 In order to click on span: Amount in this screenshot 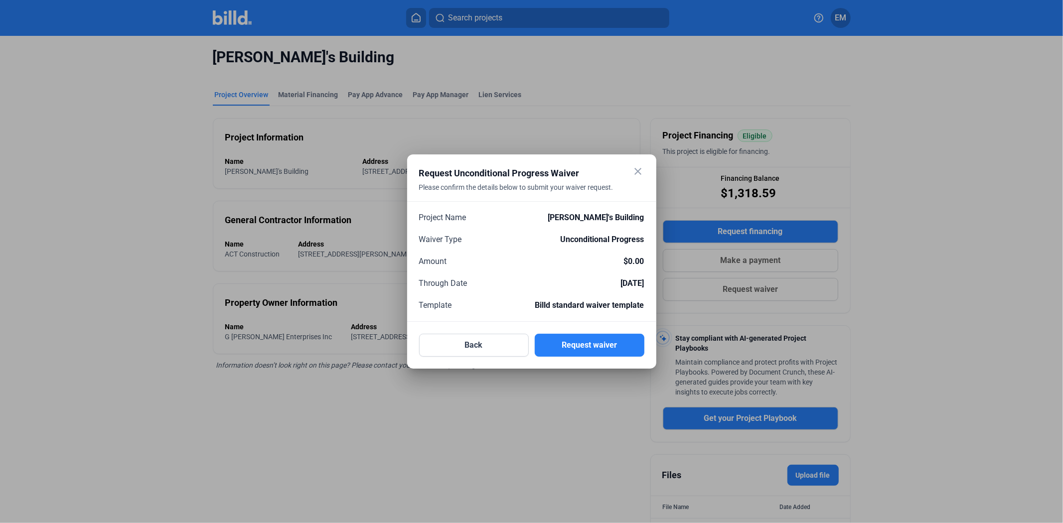, I will do `click(433, 262)`.